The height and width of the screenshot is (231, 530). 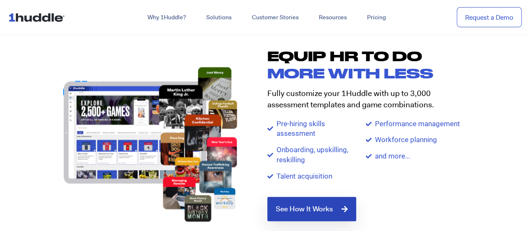 What do you see at coordinates (219, 18) in the screenshot?
I see `a: Solutions` at bounding box center [219, 18].